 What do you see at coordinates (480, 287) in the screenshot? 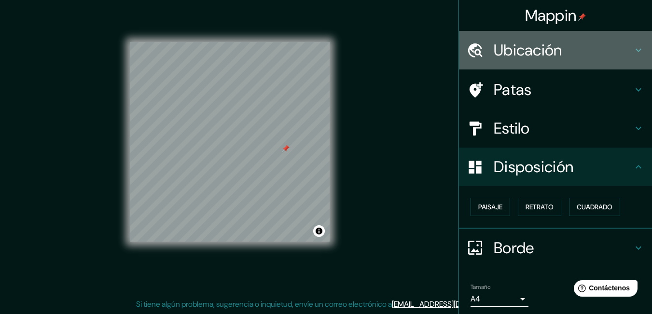
I see `font: Tamaño` at bounding box center [480, 287].